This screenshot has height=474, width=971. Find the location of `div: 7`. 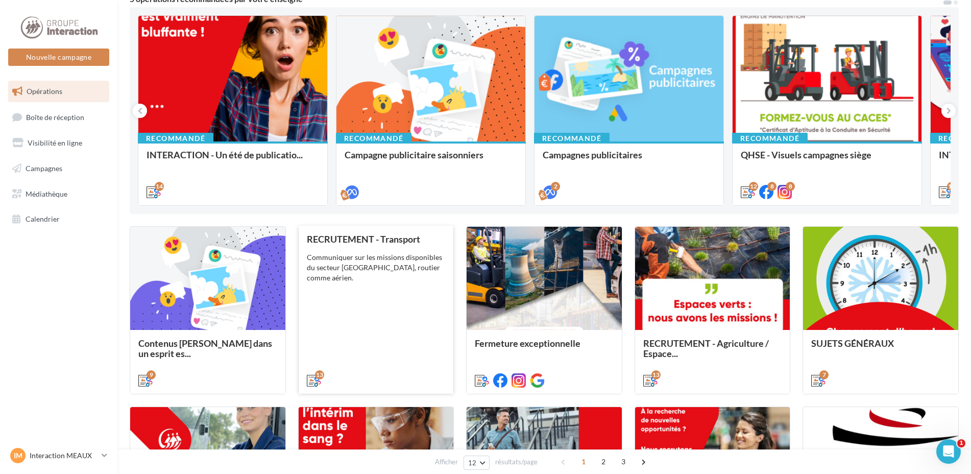

div: 7 is located at coordinates (824, 375).